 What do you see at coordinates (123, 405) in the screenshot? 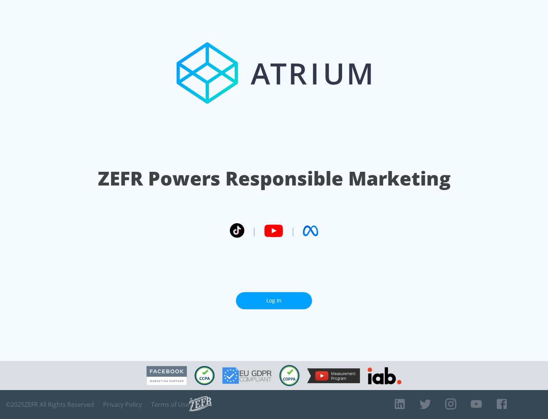
I see `a: Privacy Policy` at bounding box center [123, 405].